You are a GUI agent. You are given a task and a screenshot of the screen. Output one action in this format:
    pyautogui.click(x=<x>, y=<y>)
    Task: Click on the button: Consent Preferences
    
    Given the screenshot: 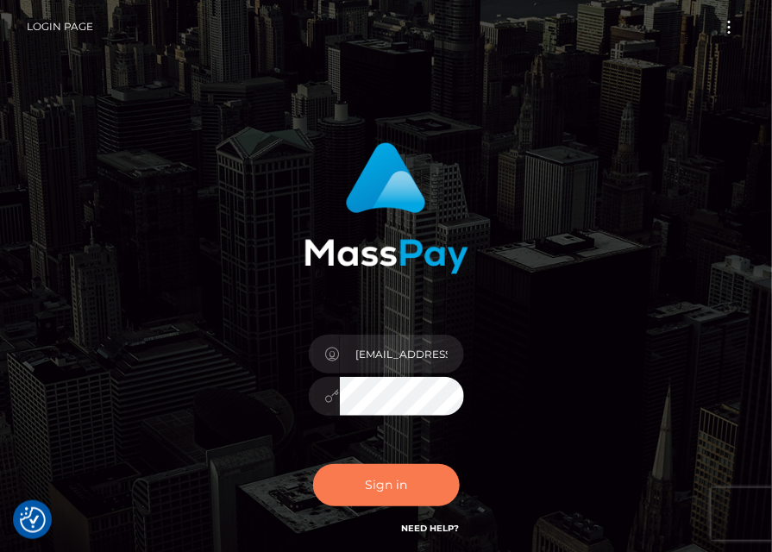 What is the action you would take?
    pyautogui.click(x=33, y=520)
    